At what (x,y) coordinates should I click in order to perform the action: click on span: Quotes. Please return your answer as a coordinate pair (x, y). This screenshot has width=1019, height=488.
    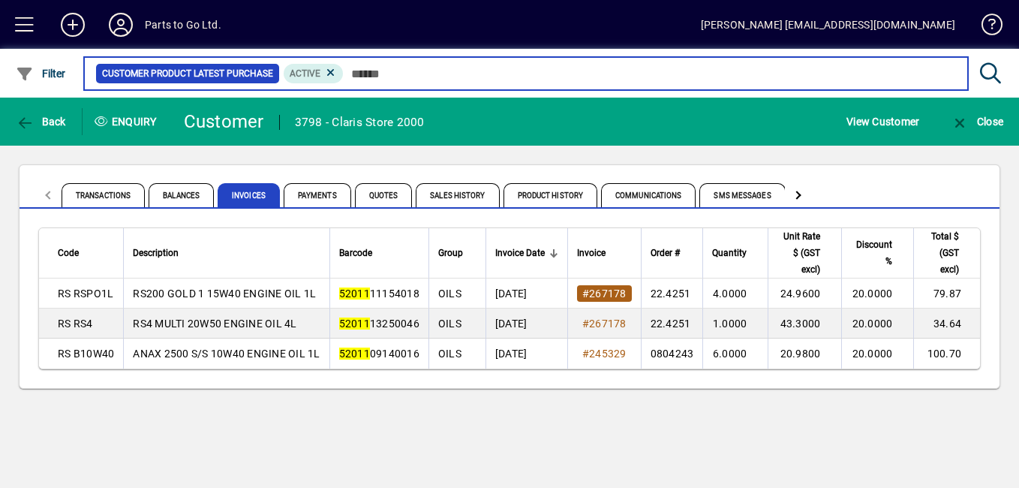
    Looking at the image, I should click on (383, 195).